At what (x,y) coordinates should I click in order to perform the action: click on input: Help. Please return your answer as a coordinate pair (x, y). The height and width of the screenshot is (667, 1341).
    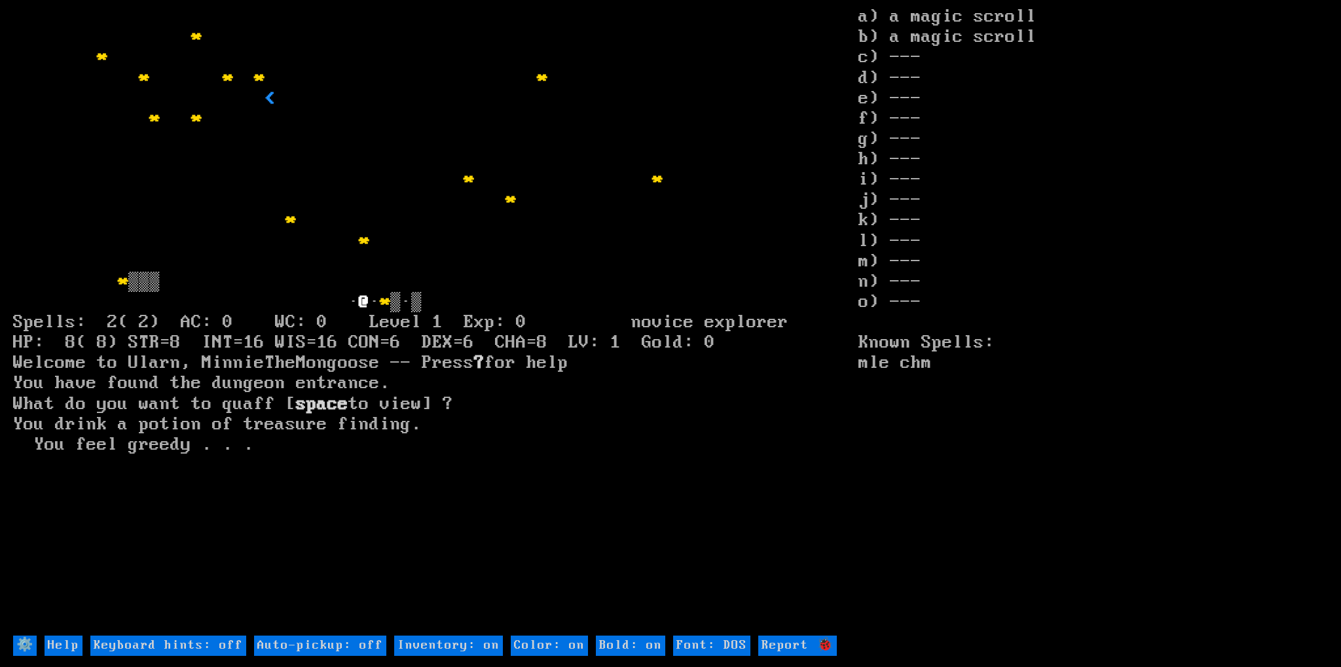
    Looking at the image, I should click on (64, 646).